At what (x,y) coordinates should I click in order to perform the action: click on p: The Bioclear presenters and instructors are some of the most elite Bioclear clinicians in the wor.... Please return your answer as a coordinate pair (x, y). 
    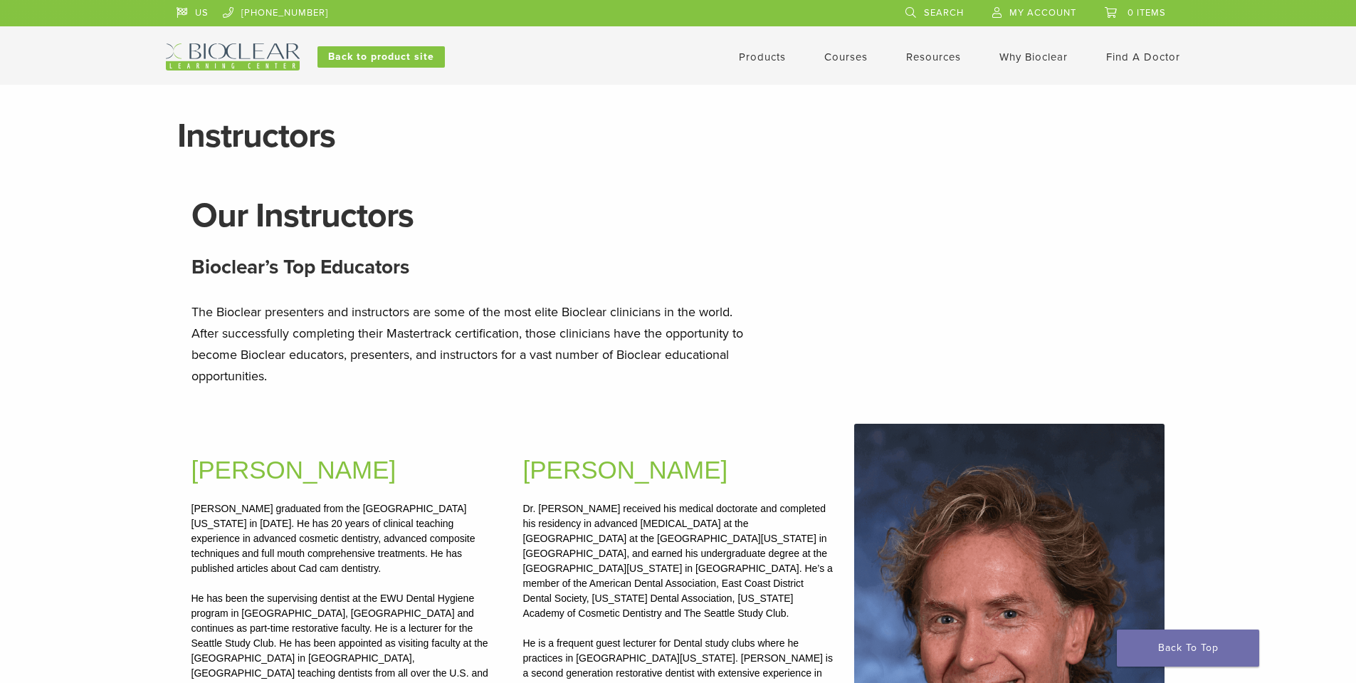
    Looking at the image, I should click on (476, 344).